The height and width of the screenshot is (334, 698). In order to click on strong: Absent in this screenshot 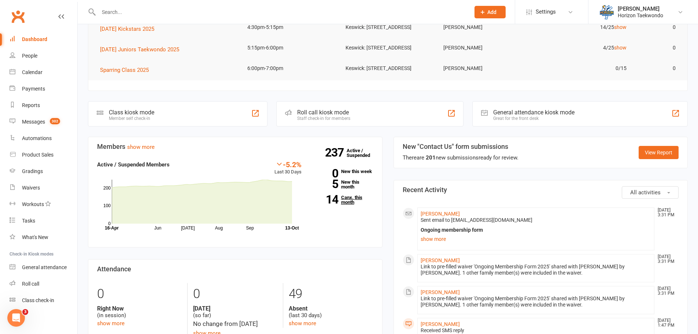, I will do `click(331, 308)`.